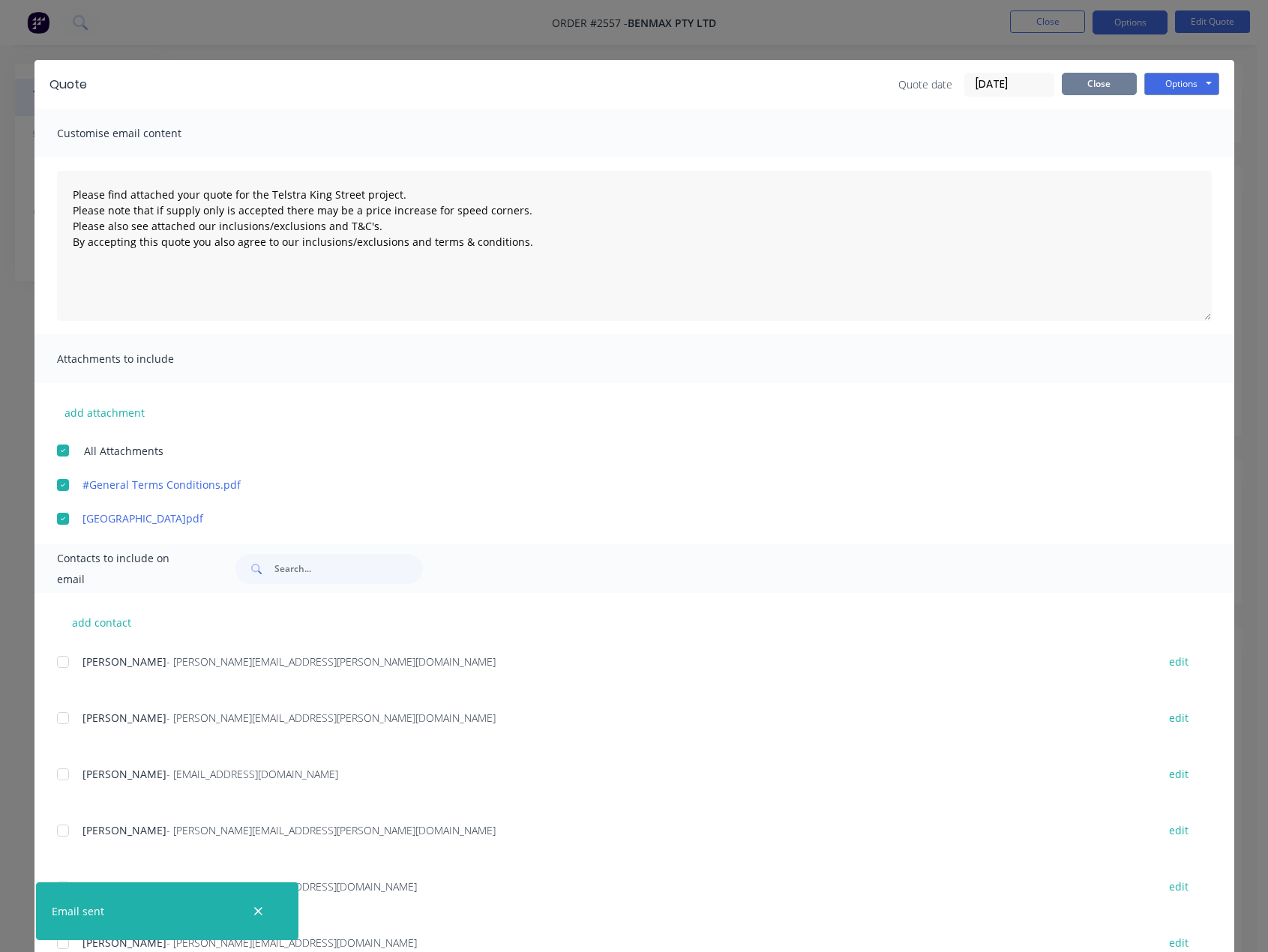  Describe the element at coordinates (128, 569) in the screenshot. I see `span: Contacts to include on email` at that location.